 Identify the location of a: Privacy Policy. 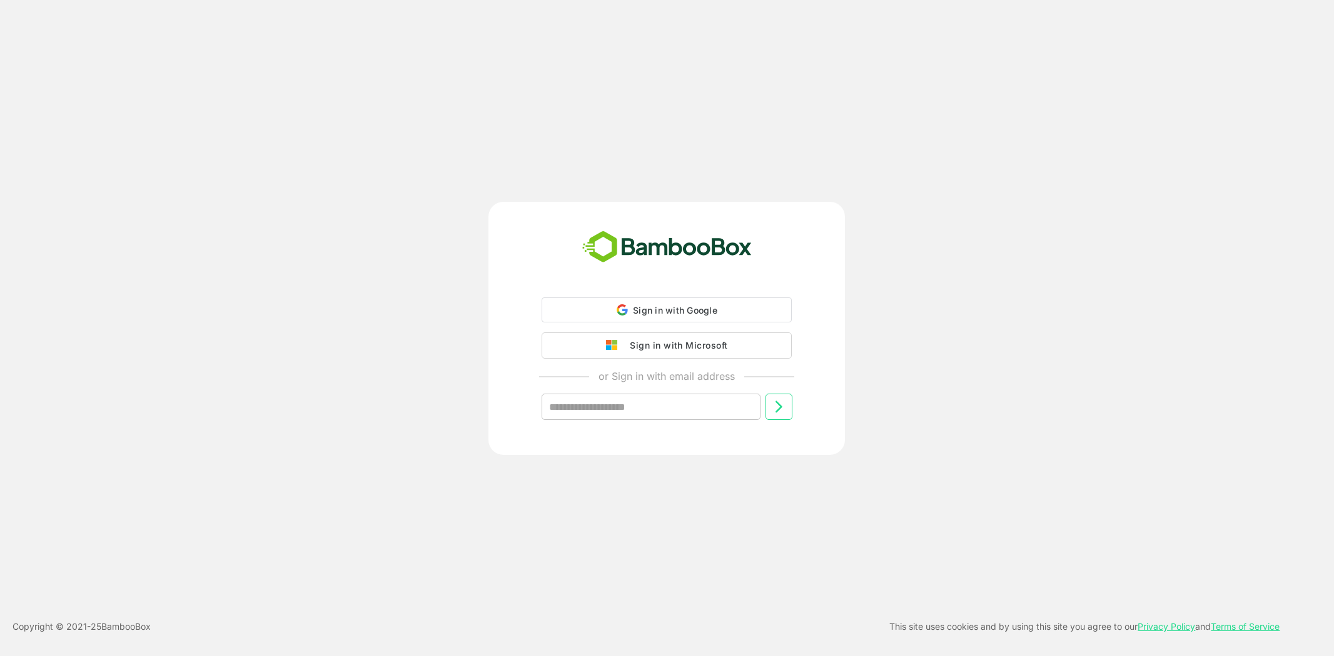
(1166, 626).